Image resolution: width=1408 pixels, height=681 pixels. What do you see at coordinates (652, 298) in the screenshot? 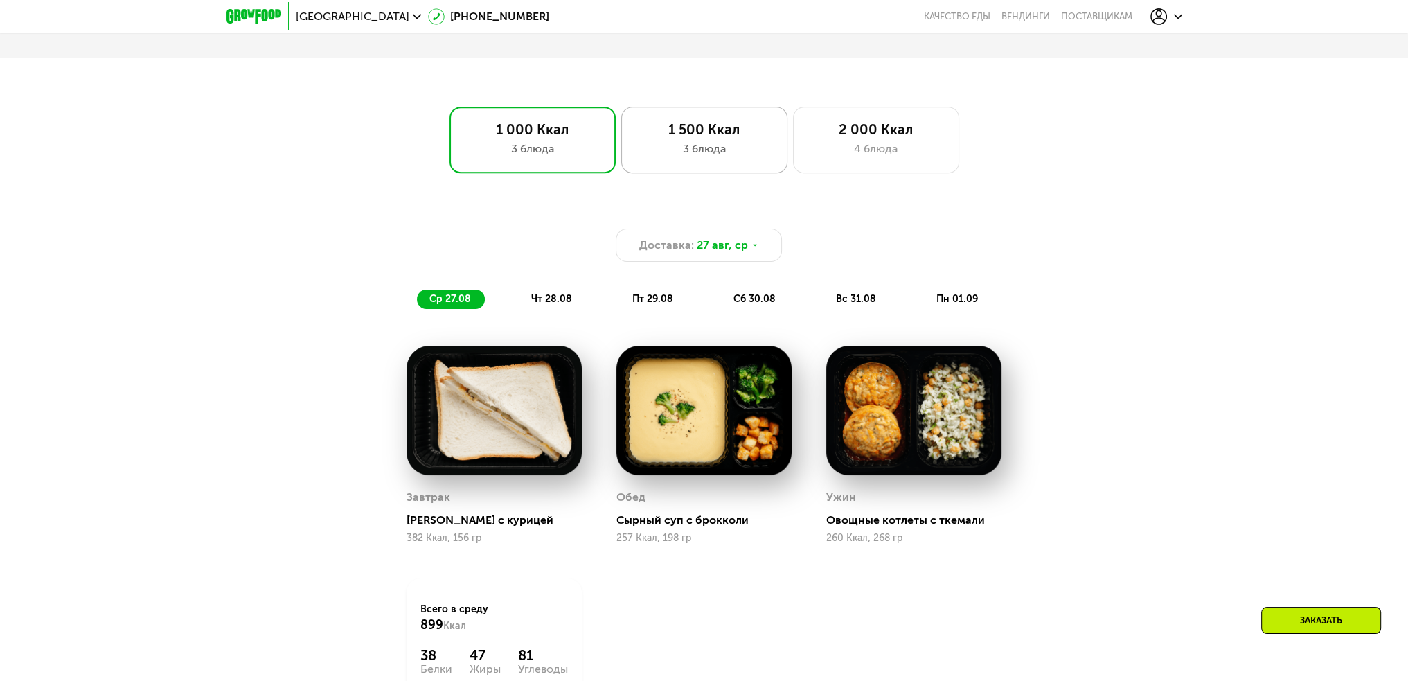
I see `span: пт 29.08` at bounding box center [652, 298].